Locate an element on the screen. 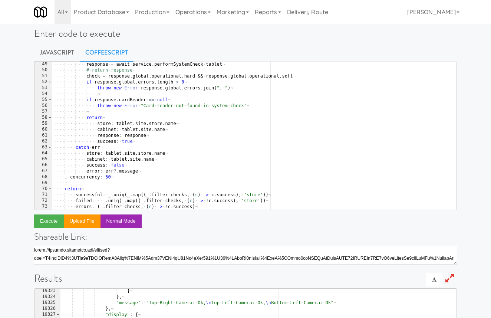 Image resolution: width=491 pixels, height=318 pixels. div: 61 is located at coordinates (43, 135).